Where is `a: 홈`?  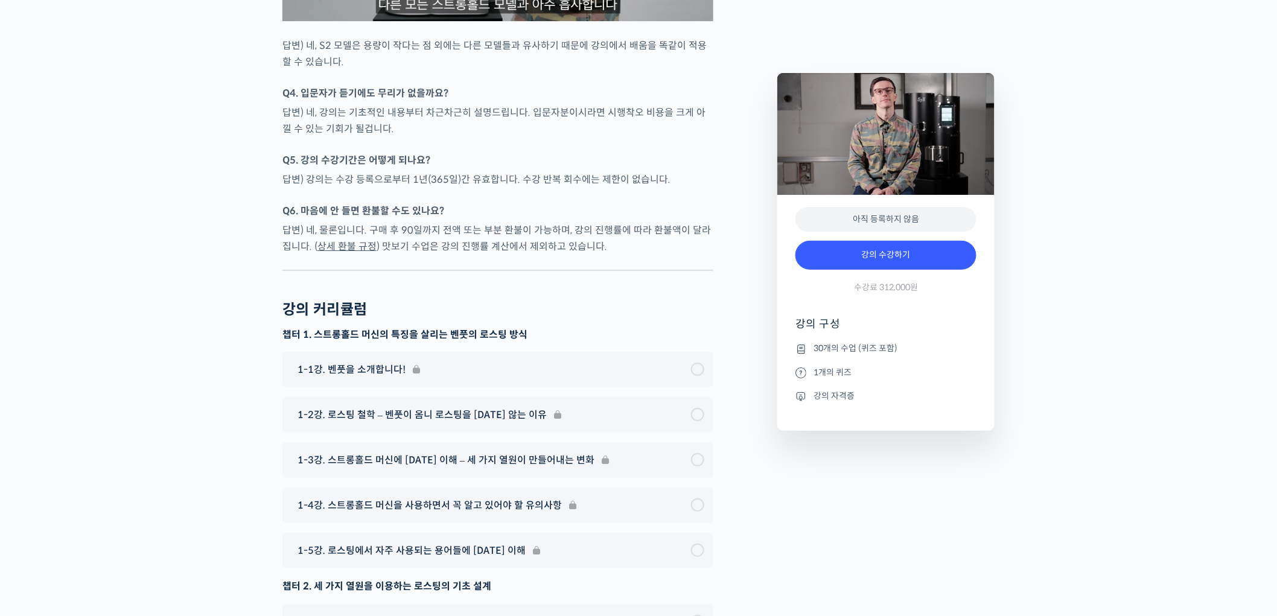
a: 홈 is located at coordinates (42, 398).